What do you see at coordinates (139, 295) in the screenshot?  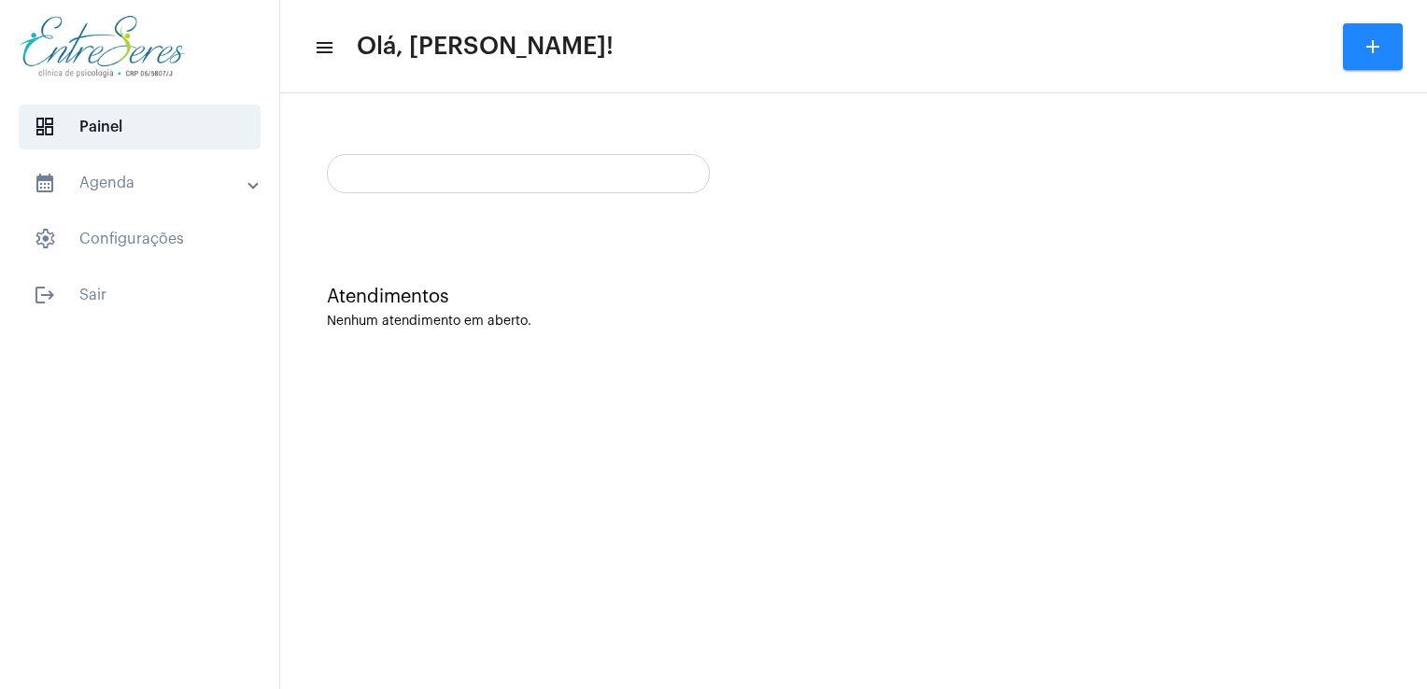 I see `span: Sair` at bounding box center [139, 295].